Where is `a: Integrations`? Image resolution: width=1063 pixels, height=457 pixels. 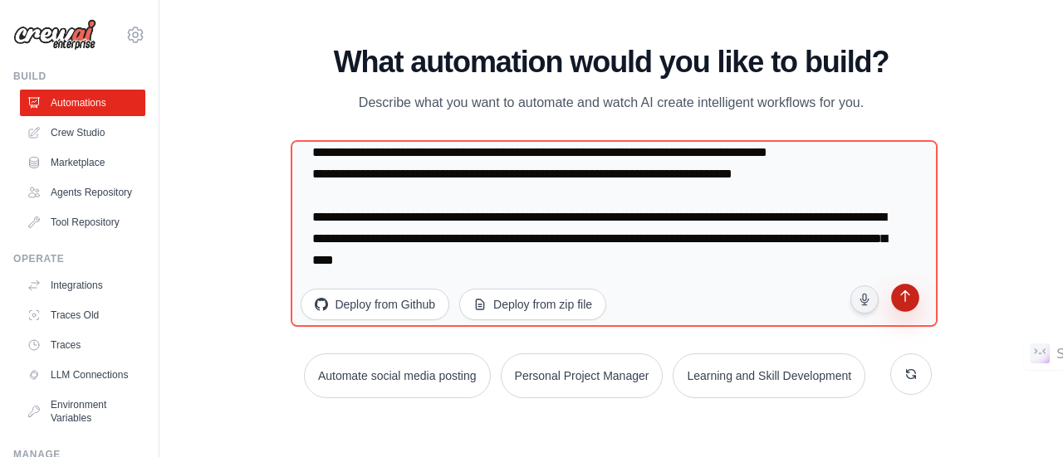
a: Integrations is located at coordinates (82, 286).